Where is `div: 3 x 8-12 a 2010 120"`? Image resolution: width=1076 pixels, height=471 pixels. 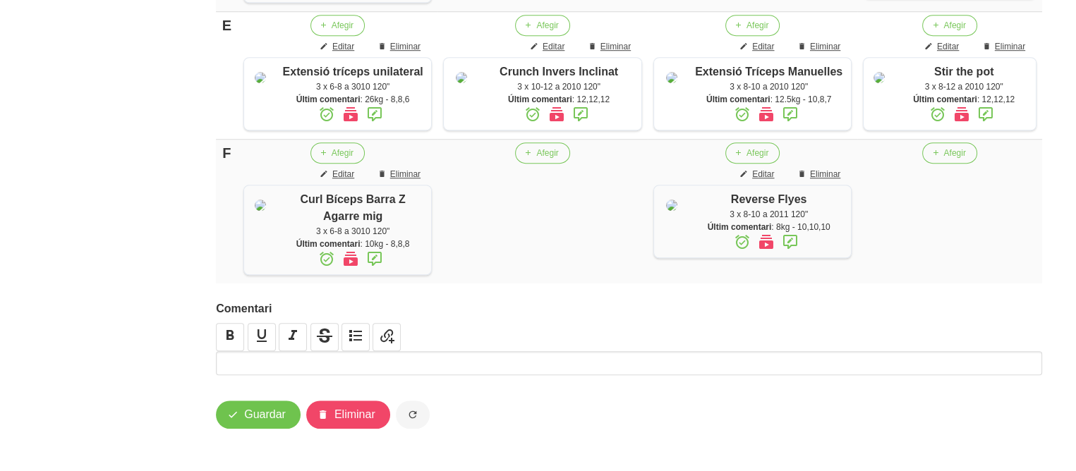 div: 3 x 8-12 a 2010 120" is located at coordinates (964, 87).